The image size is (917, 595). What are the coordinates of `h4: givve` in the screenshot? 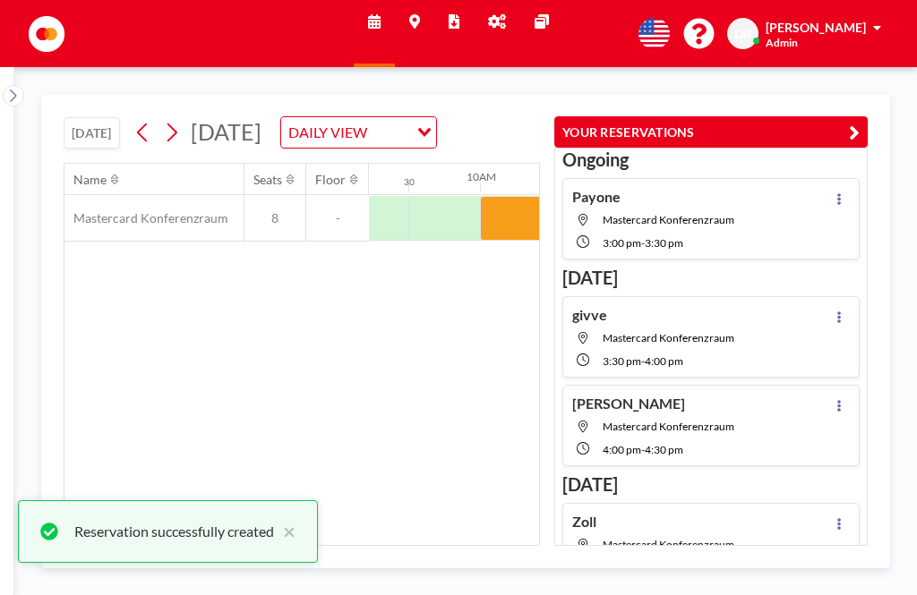 It's located at (589, 315).